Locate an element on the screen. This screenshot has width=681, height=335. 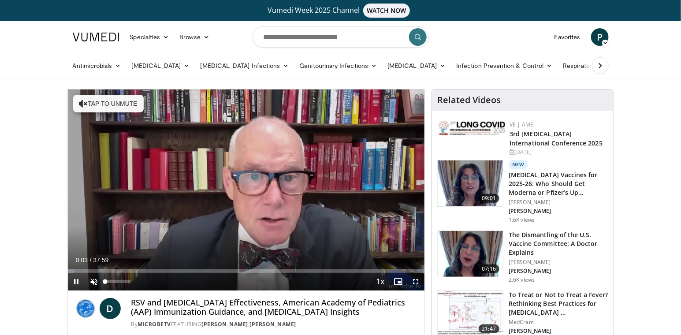
a: Browse is located at coordinates (194, 37).